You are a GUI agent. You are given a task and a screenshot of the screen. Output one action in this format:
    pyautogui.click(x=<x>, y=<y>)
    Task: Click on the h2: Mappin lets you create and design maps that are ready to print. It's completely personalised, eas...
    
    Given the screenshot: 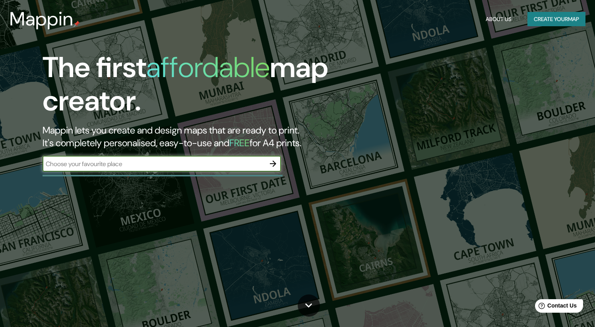 What is the action you would take?
    pyautogui.click(x=191, y=137)
    